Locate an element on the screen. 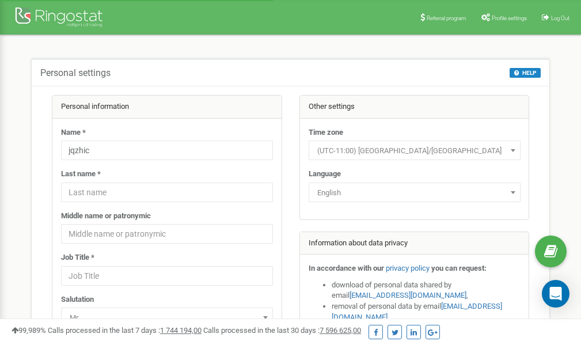 The height and width of the screenshot is (345, 581). input: Middle name or patronymic is located at coordinates (167, 234).